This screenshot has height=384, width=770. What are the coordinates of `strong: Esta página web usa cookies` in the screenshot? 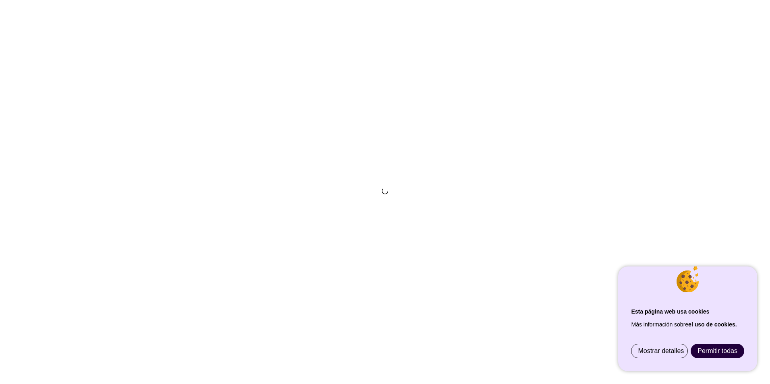 It's located at (670, 312).